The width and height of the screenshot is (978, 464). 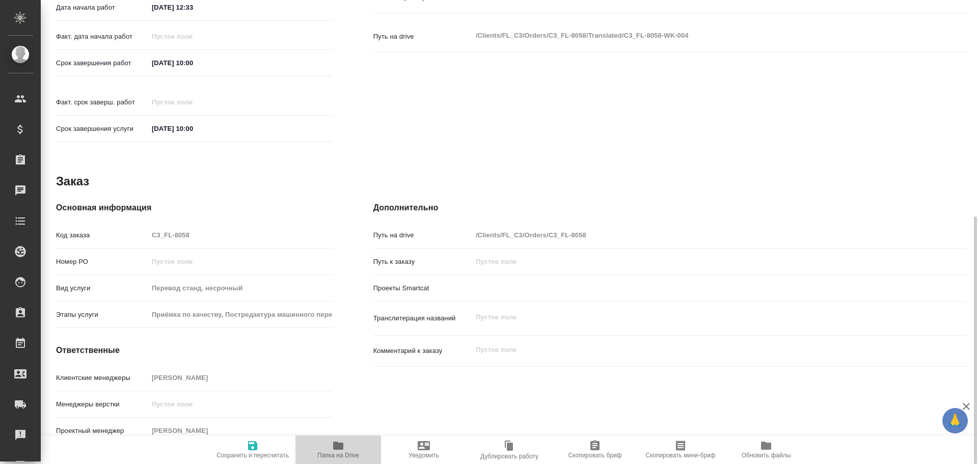 What do you see at coordinates (670, 208) in the screenshot?
I see `h4: Дополнительно` at bounding box center [670, 208].